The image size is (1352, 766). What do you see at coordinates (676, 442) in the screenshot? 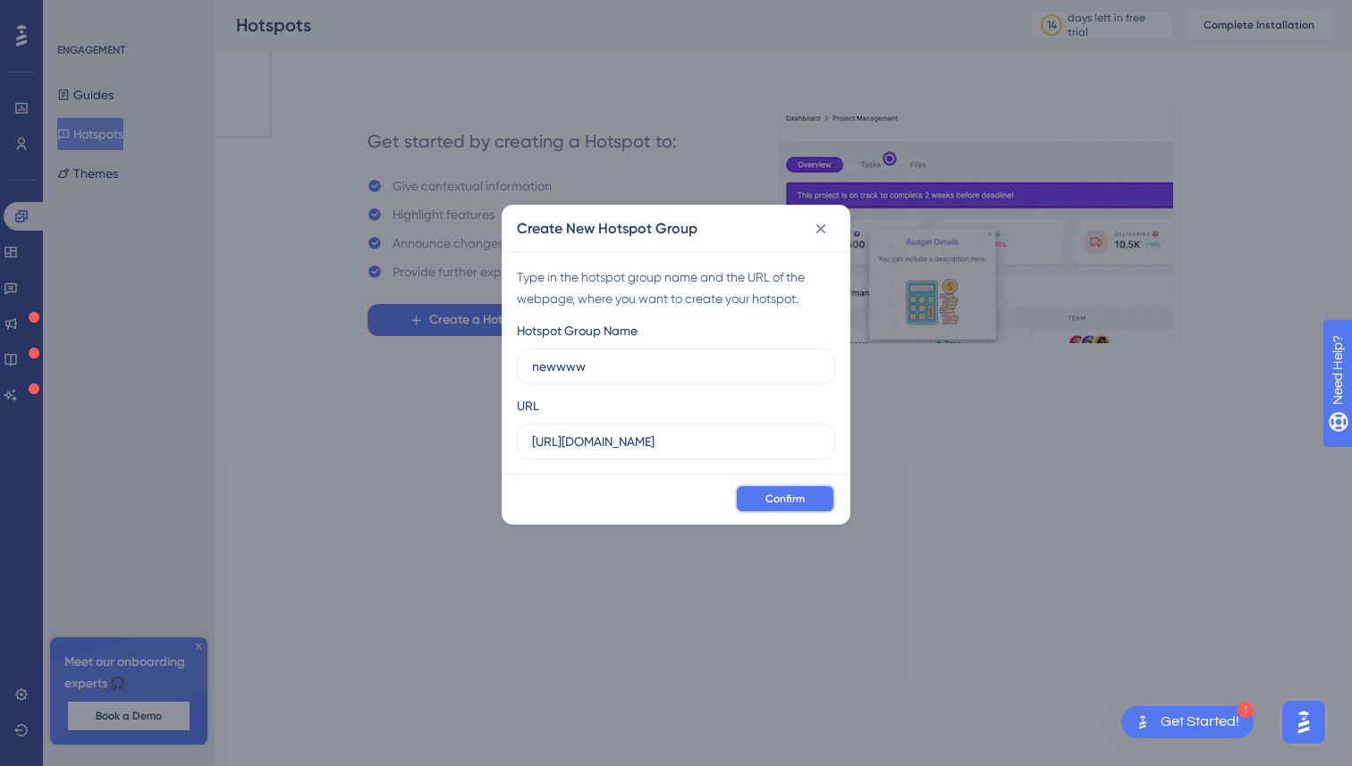
I see `input: https://www.example.com` at bounding box center [676, 442].